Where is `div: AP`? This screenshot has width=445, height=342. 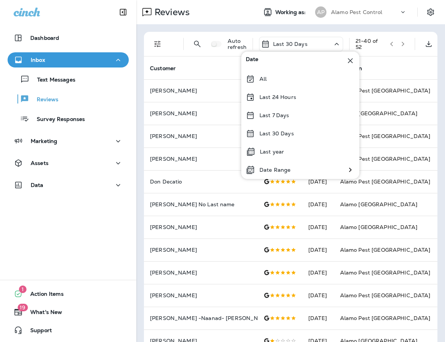 div: AP is located at coordinates (321, 12).